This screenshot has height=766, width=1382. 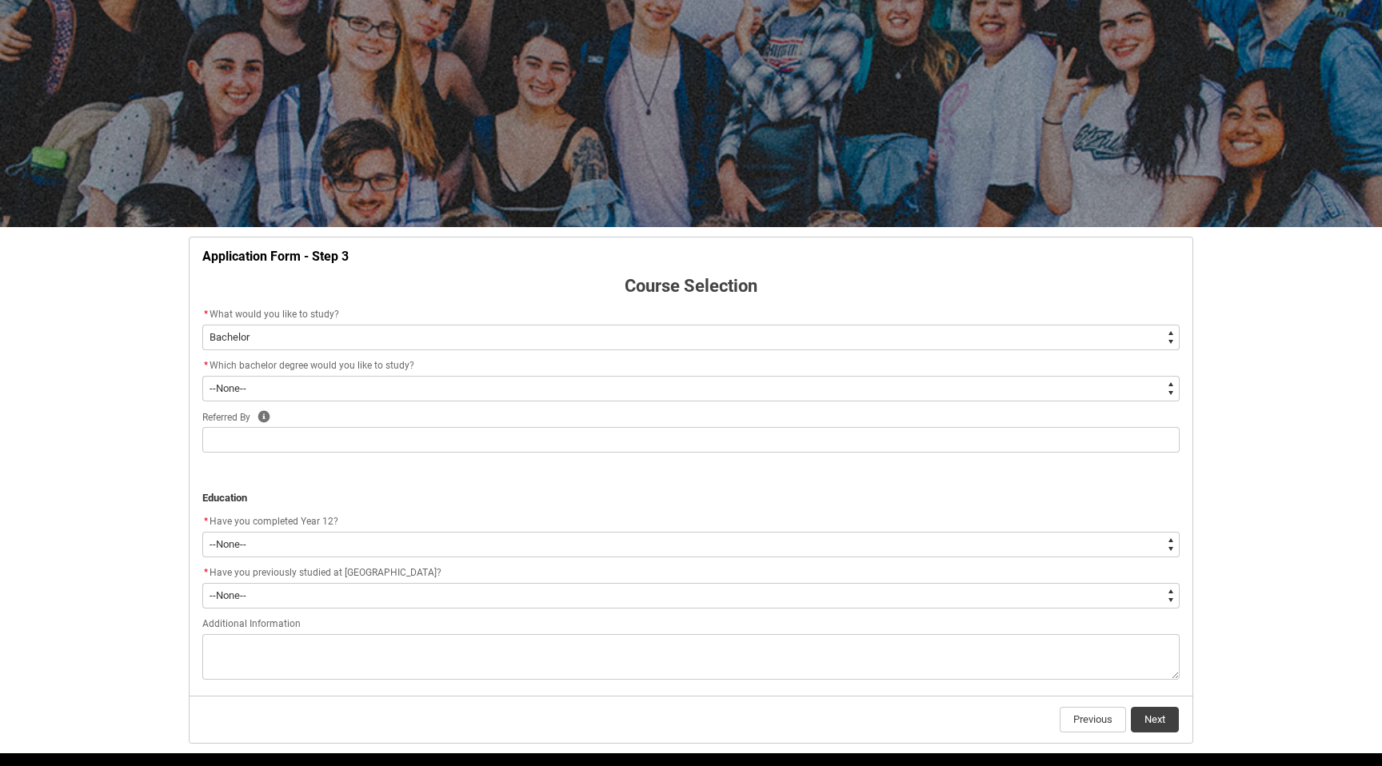 What do you see at coordinates (226, 418) in the screenshot?
I see `span: Referred By` at bounding box center [226, 418].